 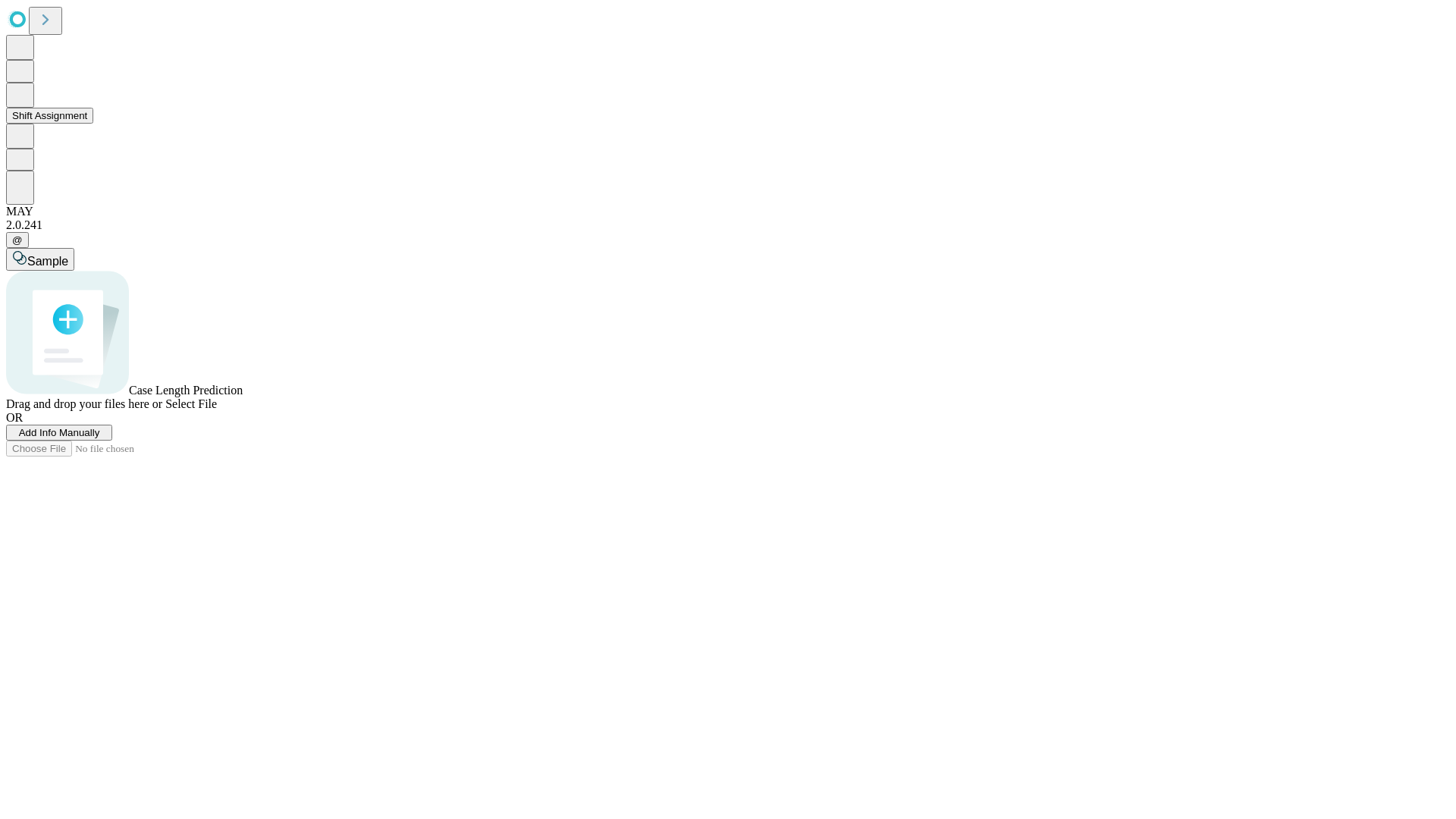 What do you see at coordinates (50, 115) in the screenshot?
I see `button: Shift Assignment` at bounding box center [50, 115].